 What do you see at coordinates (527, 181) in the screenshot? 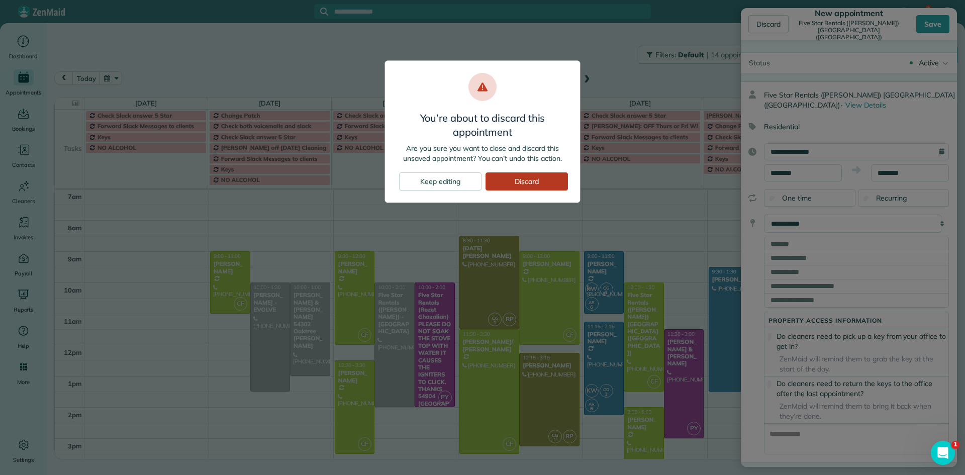
I see `div: Discard` at bounding box center [527, 181].